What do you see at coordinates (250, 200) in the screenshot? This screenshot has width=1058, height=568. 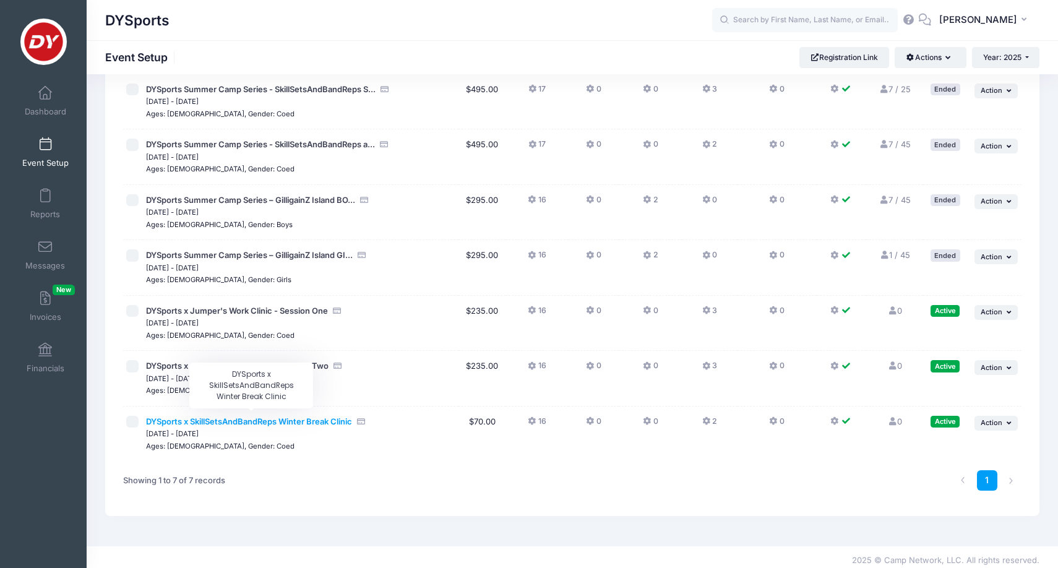 I see `span: DYSports Summer Camp Series – GilligainZ Island BO...` at bounding box center [250, 200].